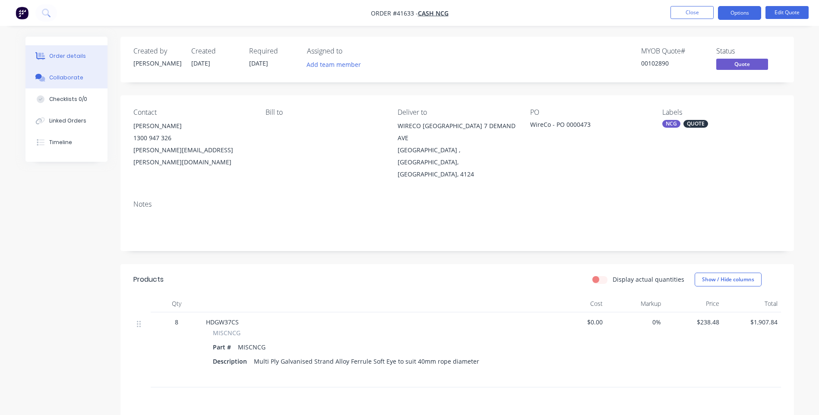  What do you see at coordinates (742, 64) in the screenshot?
I see `span: Quote` at bounding box center [742, 64].